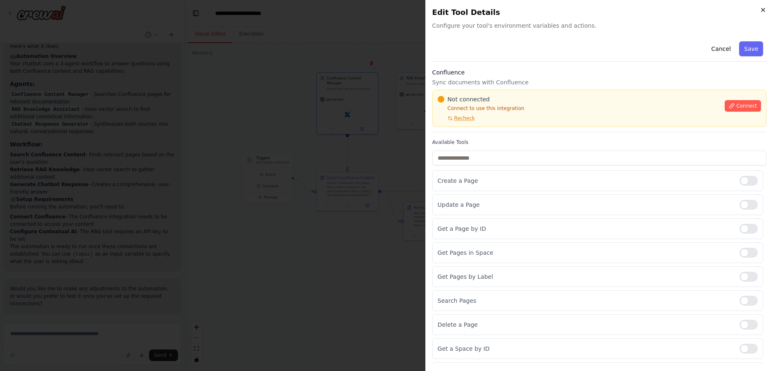 This screenshot has width=773, height=371. Describe the element at coordinates (585, 204) in the screenshot. I see `p: Update a Page` at that location.